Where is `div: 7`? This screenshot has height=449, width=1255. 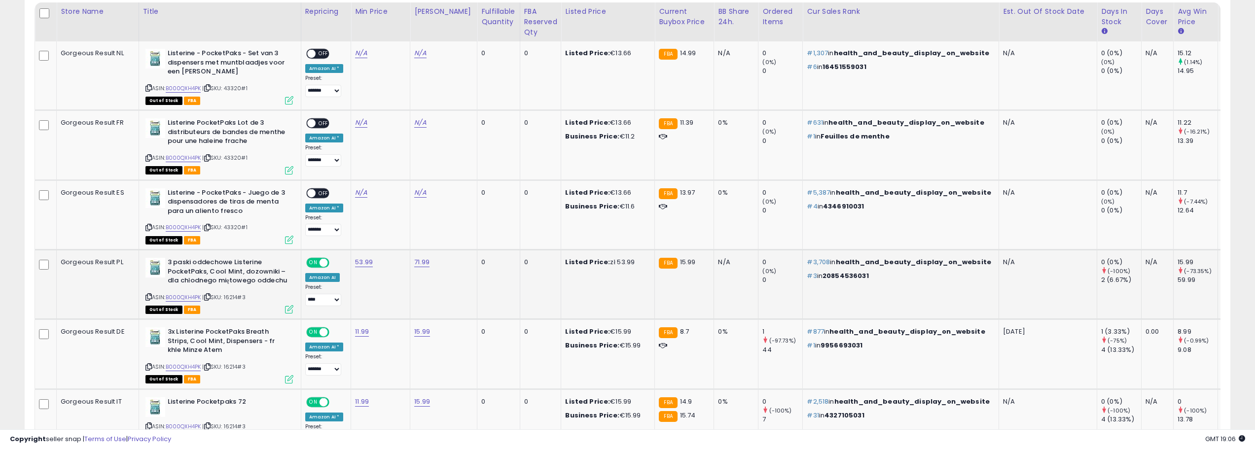
div: 7 is located at coordinates (782, 420).